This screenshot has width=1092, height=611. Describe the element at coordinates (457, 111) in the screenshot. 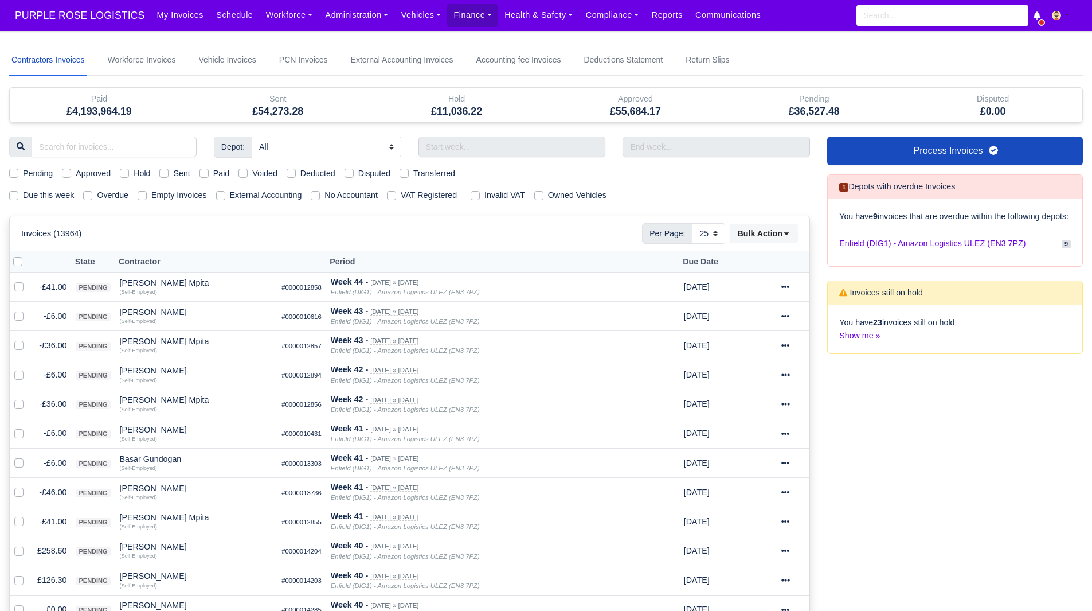

I see `h5: £11,036.22` at that location.